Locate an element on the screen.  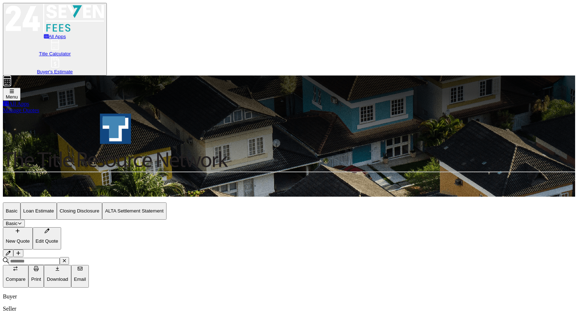
p: Edit Quote is located at coordinates (47, 241).